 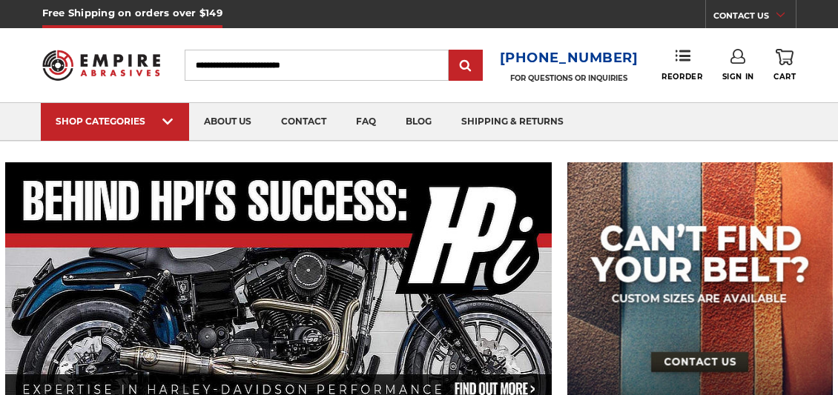 What do you see at coordinates (569, 78) in the screenshot?
I see `p: FOR QUESTIONS OR INQUIRIES` at bounding box center [569, 78].